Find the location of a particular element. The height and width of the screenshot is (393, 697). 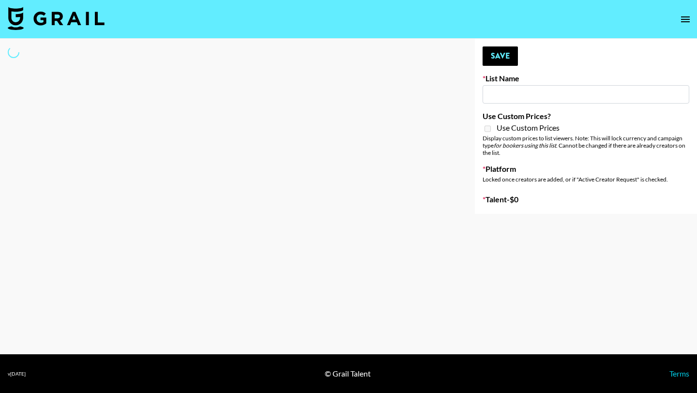

button: Save is located at coordinates (500, 56).